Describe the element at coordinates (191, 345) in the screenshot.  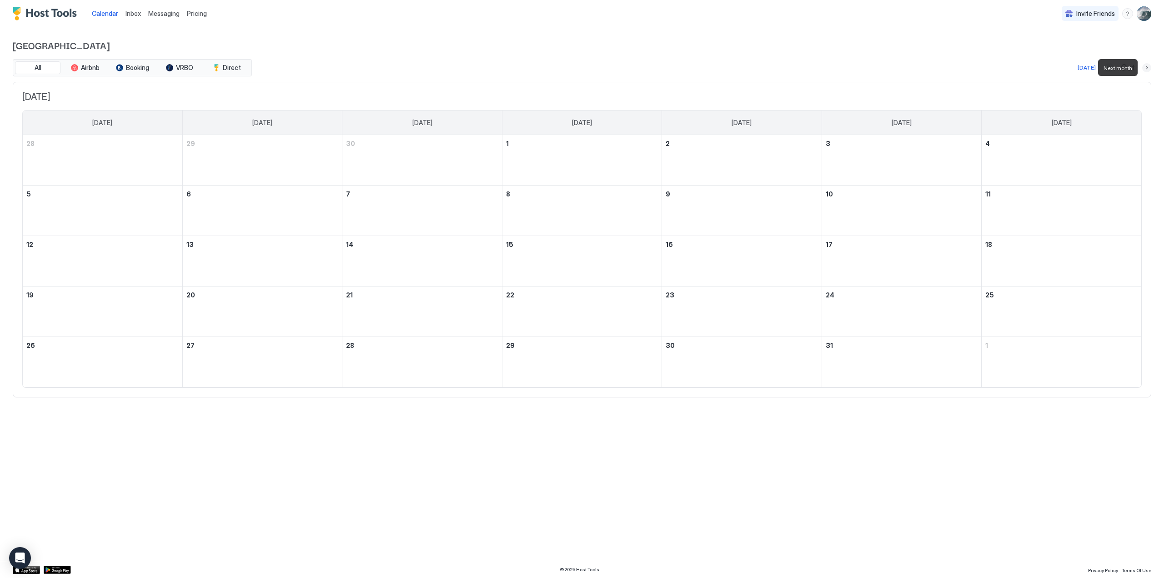
I see `span: 27` at that location.